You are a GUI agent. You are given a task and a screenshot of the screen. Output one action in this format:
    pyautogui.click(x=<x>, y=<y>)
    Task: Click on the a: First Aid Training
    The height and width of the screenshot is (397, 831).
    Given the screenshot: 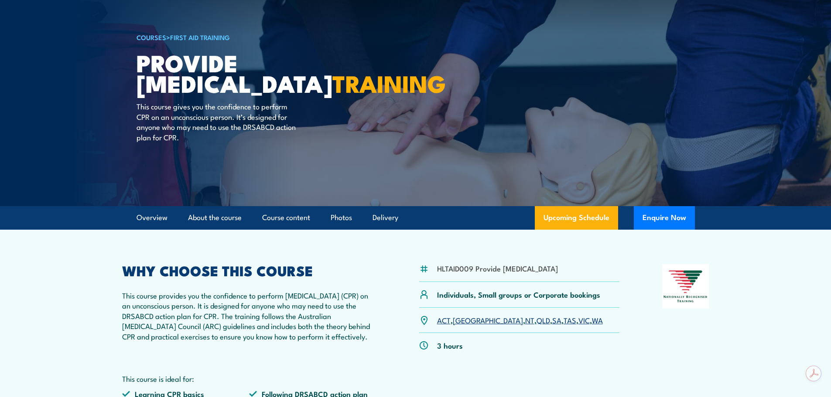 What is the action you would take?
    pyautogui.click(x=200, y=37)
    